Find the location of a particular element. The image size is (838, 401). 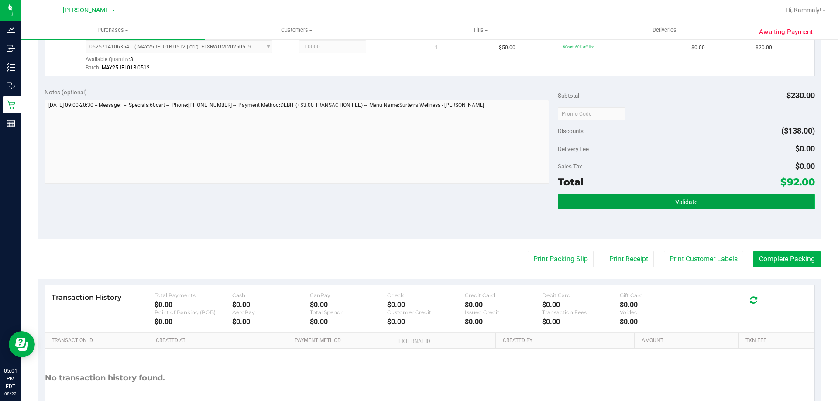

button: Complete Packing is located at coordinates (787, 259).